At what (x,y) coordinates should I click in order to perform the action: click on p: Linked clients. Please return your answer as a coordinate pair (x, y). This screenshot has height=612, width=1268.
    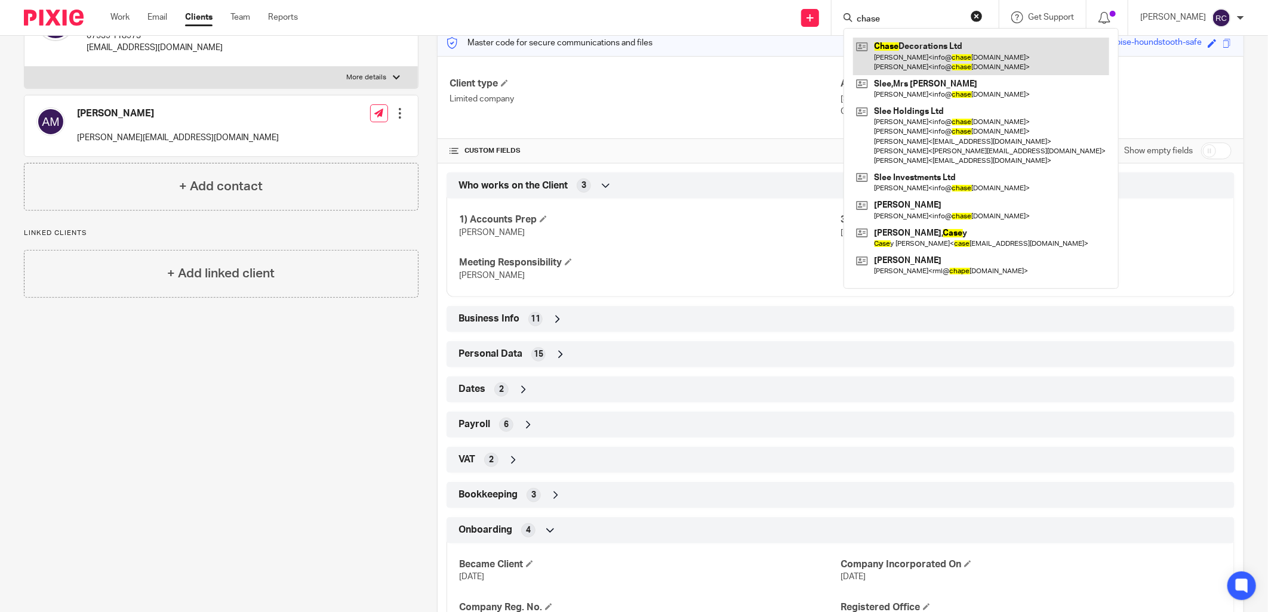
    Looking at the image, I should click on (221, 233).